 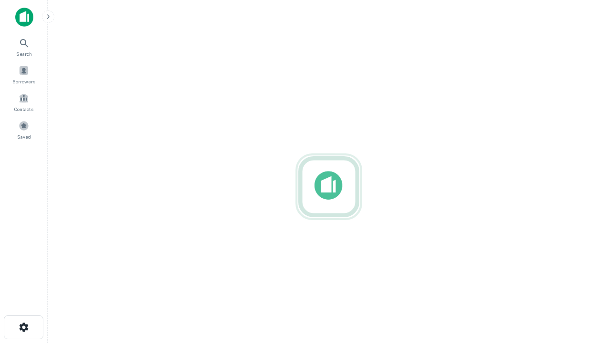 I want to click on a: Borrowers, so click(x=24, y=74).